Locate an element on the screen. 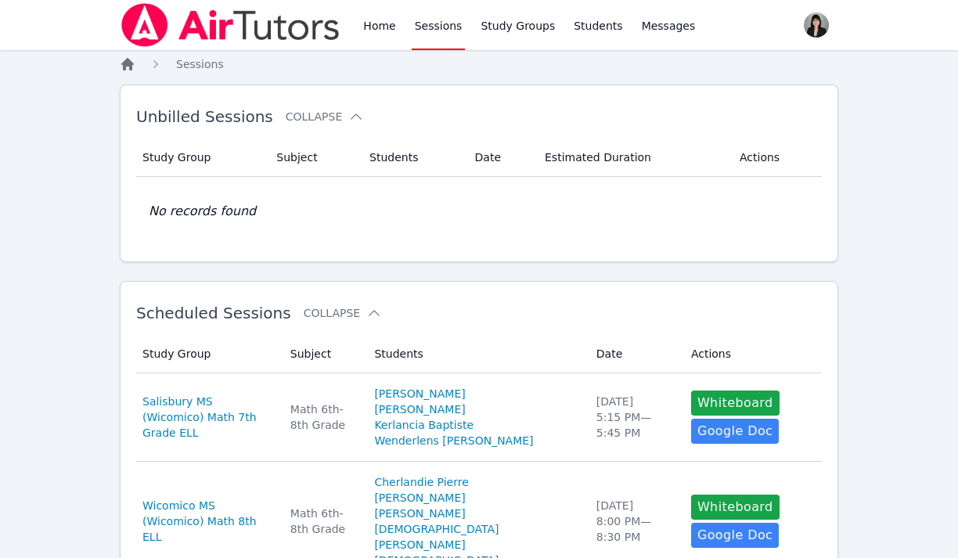 This screenshot has height=558, width=958. span: Scheduled Sessions is located at coordinates (214, 313).